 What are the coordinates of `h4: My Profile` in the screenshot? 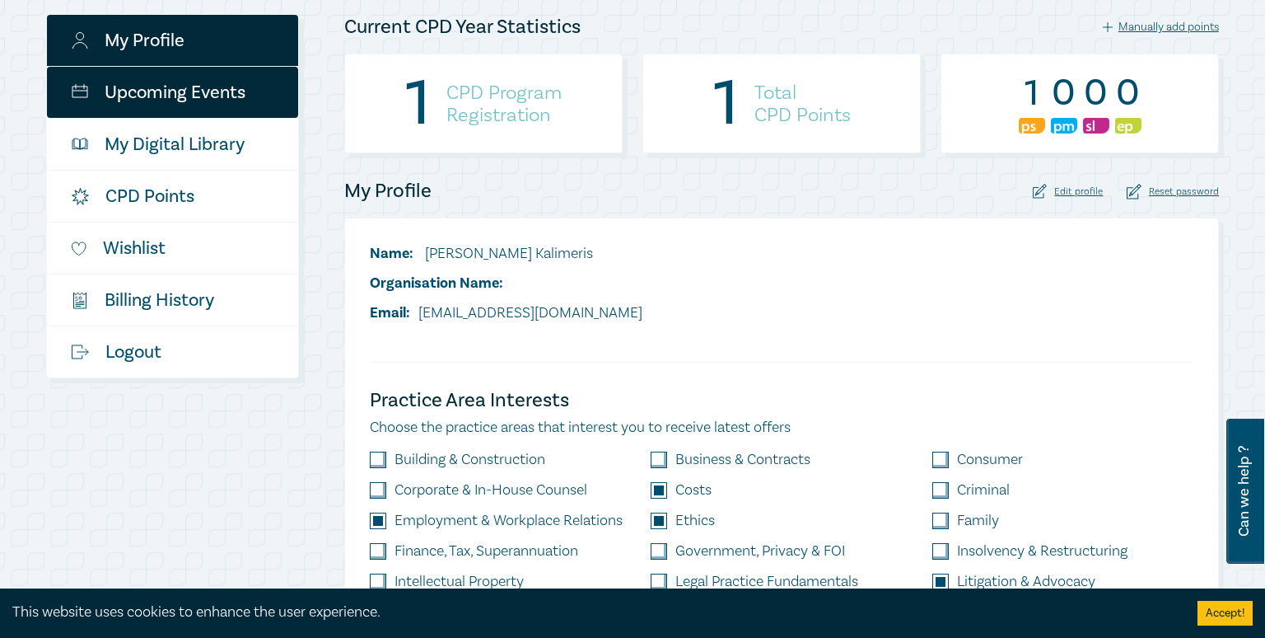 It's located at (388, 191).